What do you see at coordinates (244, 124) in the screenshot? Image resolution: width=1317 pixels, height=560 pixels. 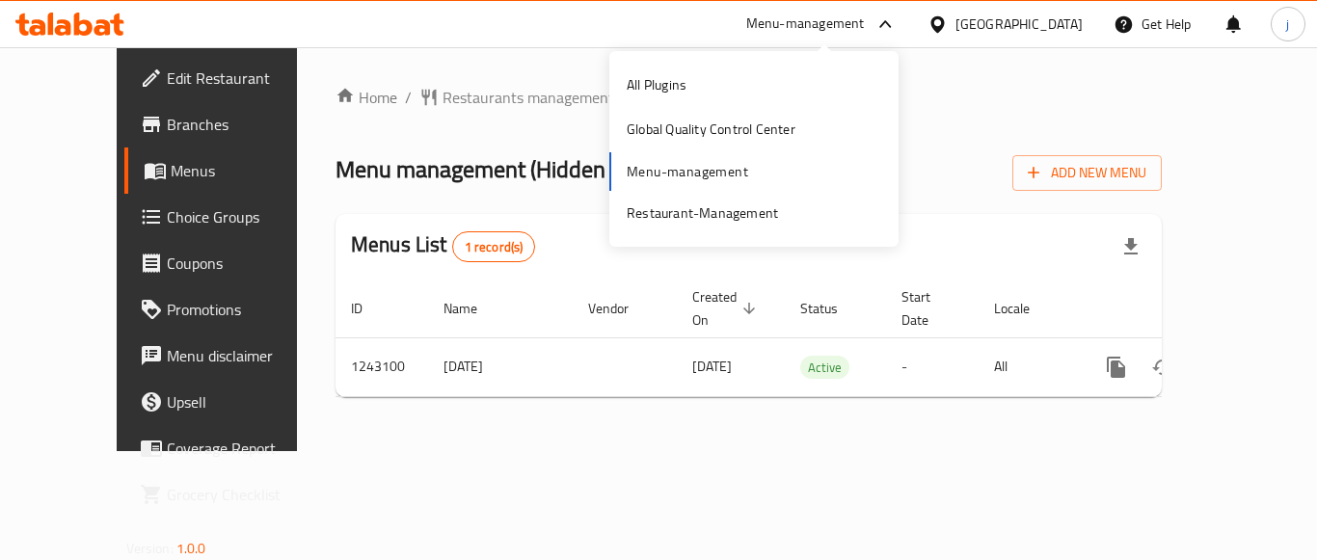 I see `span: Branches` at bounding box center [244, 124].